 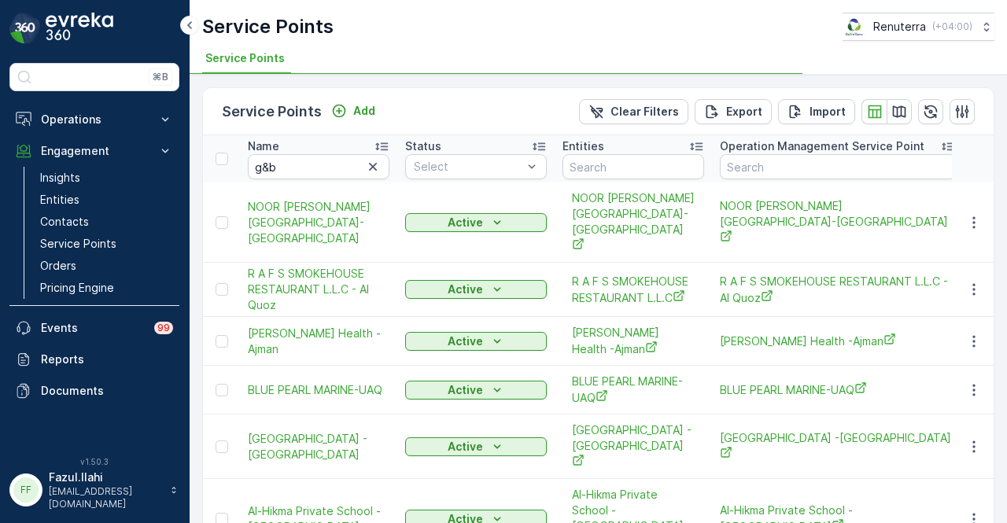 I want to click on a: Reports, so click(x=94, y=359).